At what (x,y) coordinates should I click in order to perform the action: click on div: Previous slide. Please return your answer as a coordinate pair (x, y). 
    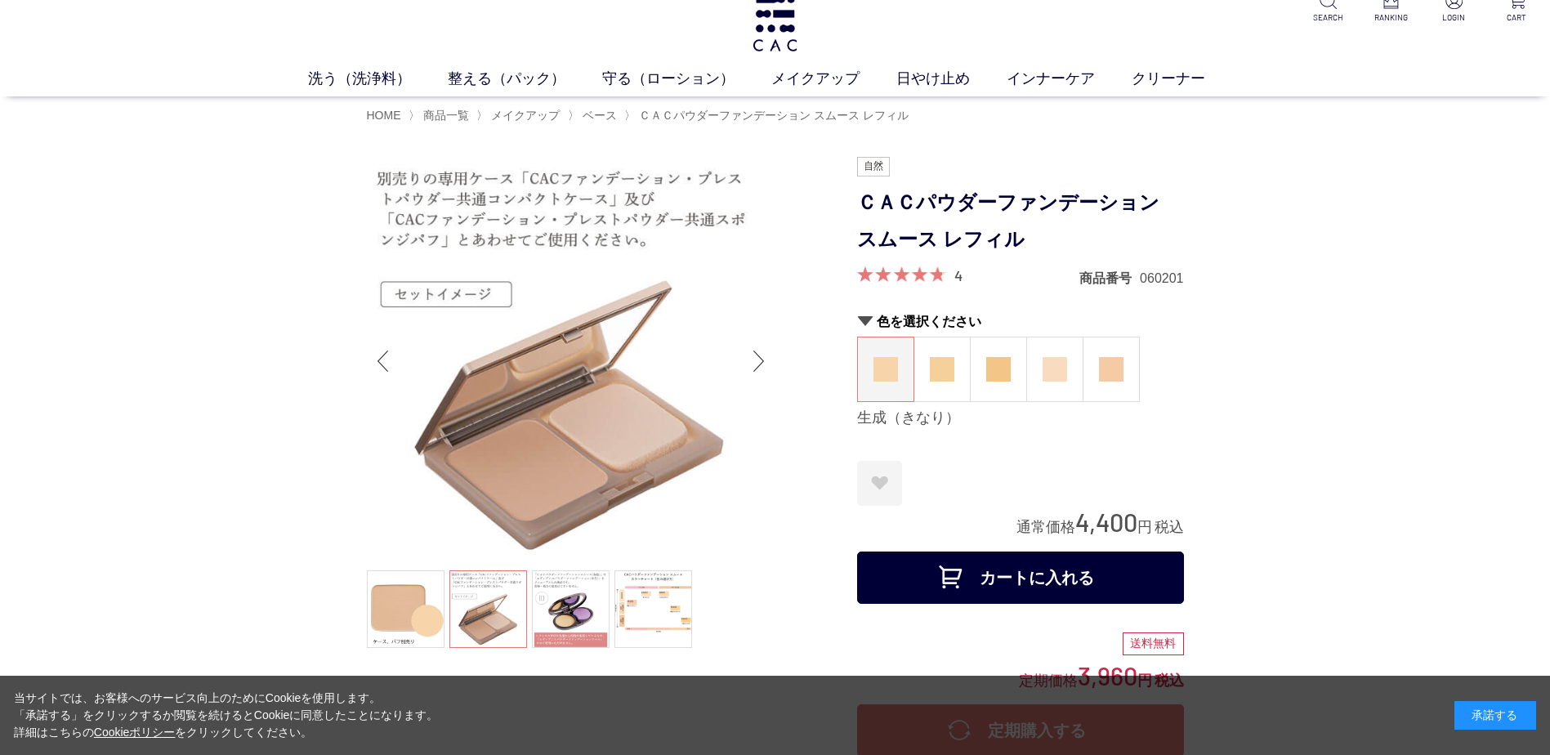
    Looking at the image, I should click on (383, 361).